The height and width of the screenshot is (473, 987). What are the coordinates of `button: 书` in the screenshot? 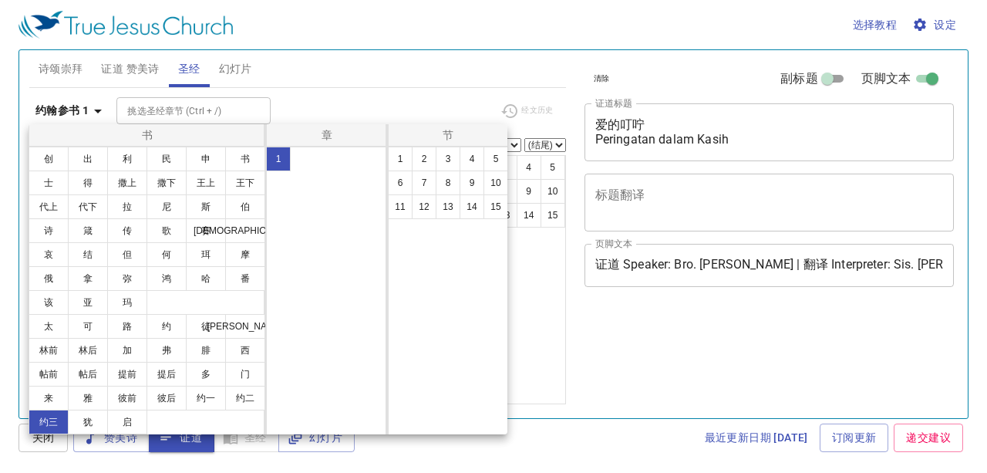 It's located at (245, 159).